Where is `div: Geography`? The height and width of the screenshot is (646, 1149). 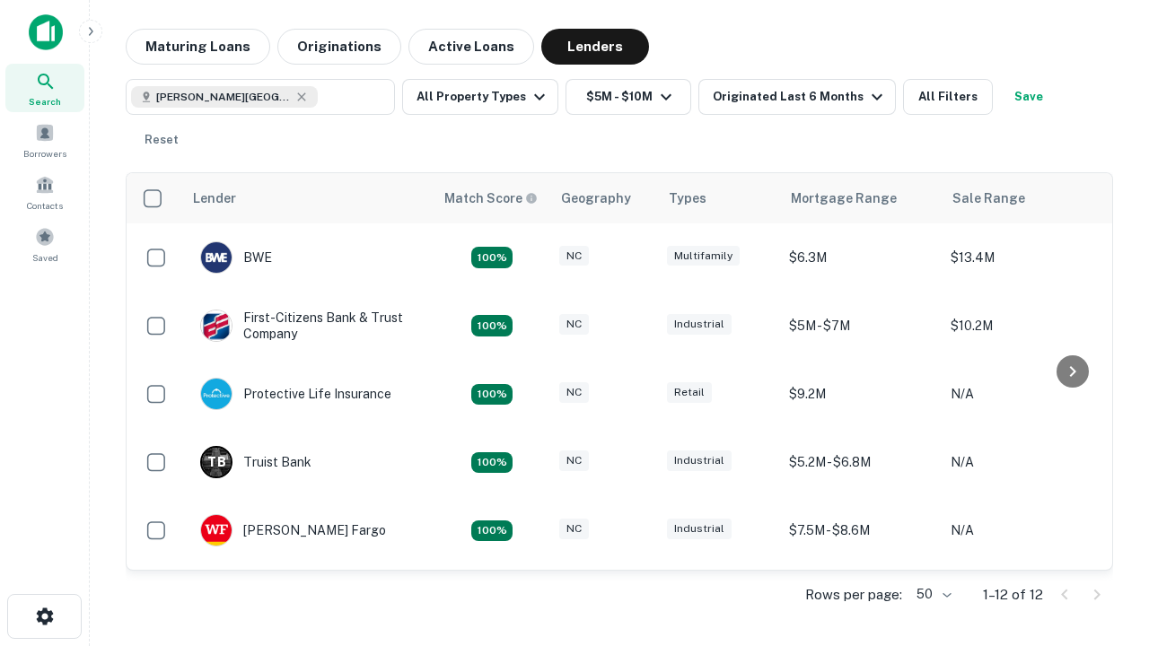
div: Geography is located at coordinates (596, 198).